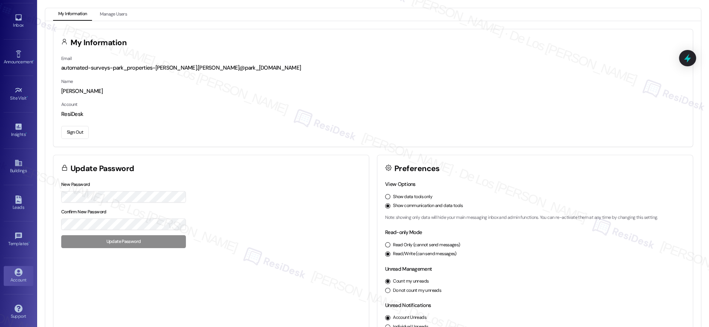 The width and height of the screenshot is (709, 327). I want to click on label: Name, so click(67, 82).